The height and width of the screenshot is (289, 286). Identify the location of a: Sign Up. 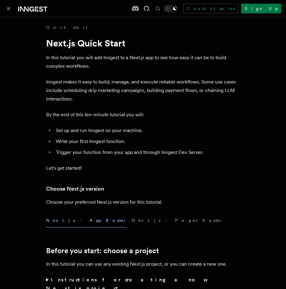
(261, 9).